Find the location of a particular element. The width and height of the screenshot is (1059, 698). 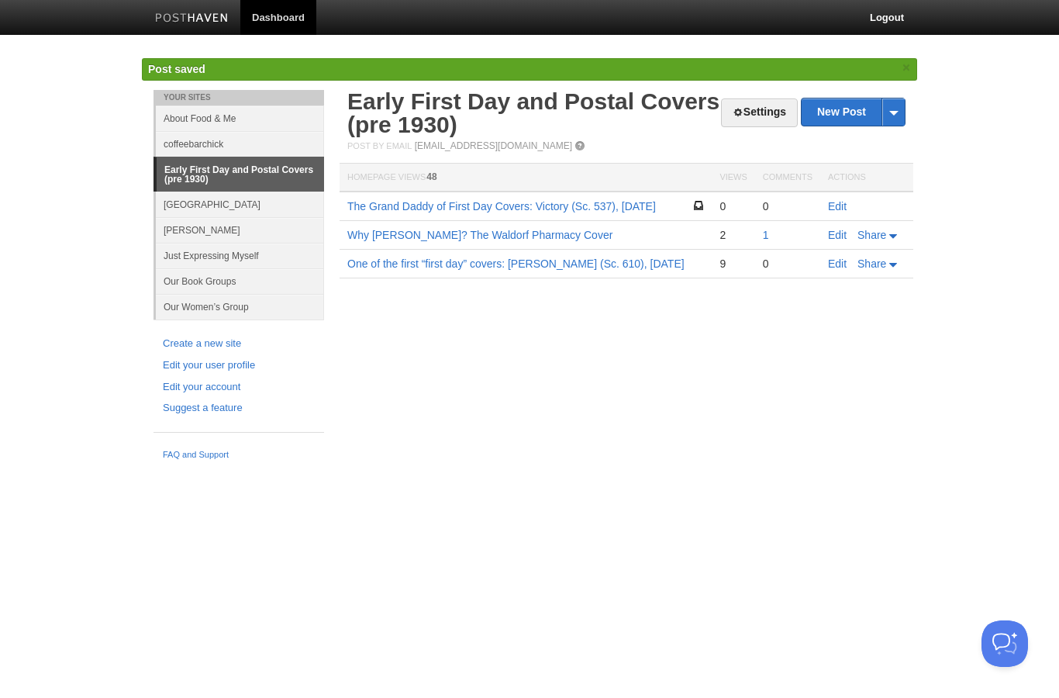

a: coffeebarchick is located at coordinates (240, 143).